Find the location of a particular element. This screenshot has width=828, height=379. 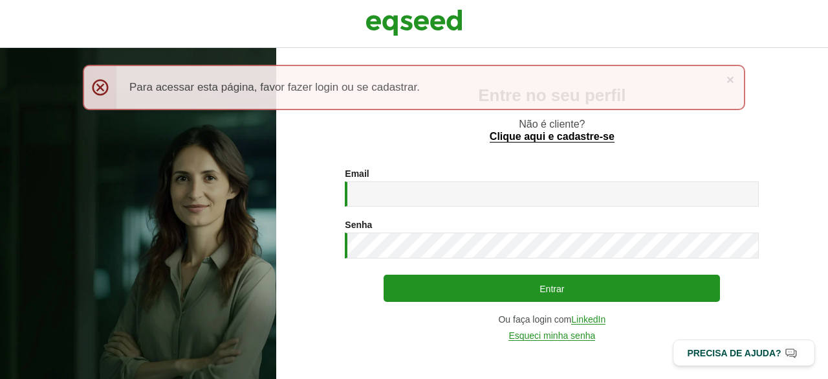

img: EqSeed Logo is located at coordinates (414, 23).